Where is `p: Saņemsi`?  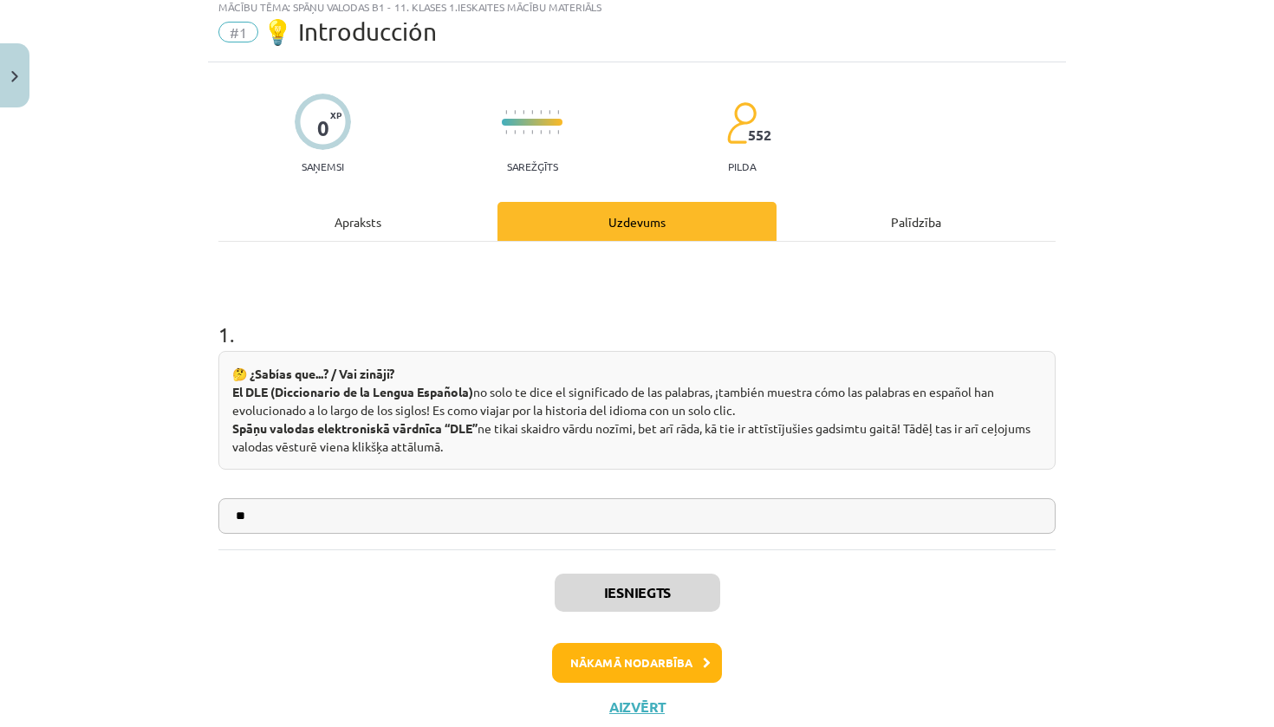 p: Saņemsi is located at coordinates (322, 166).